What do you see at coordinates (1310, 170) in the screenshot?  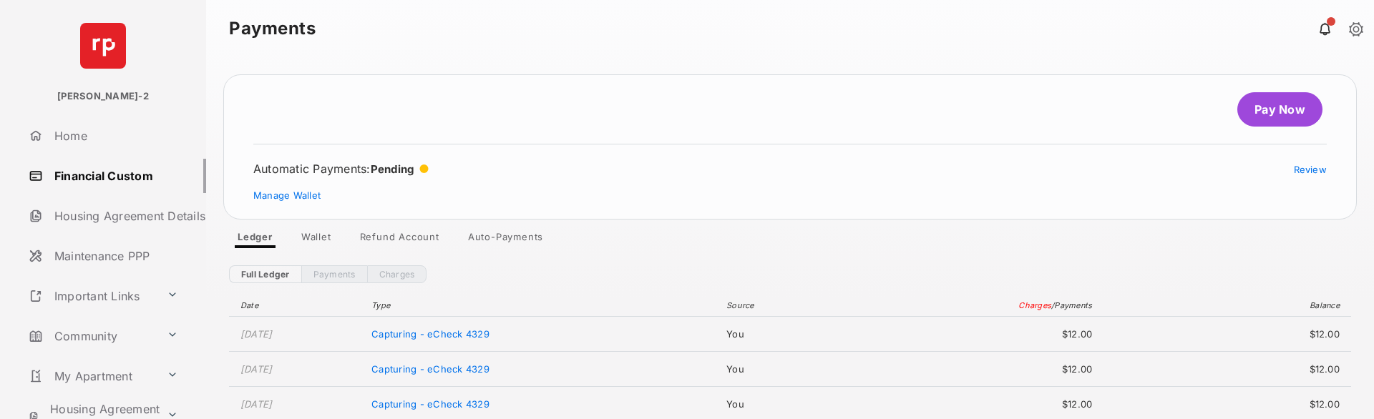 I see `a: Review` at bounding box center [1310, 170].